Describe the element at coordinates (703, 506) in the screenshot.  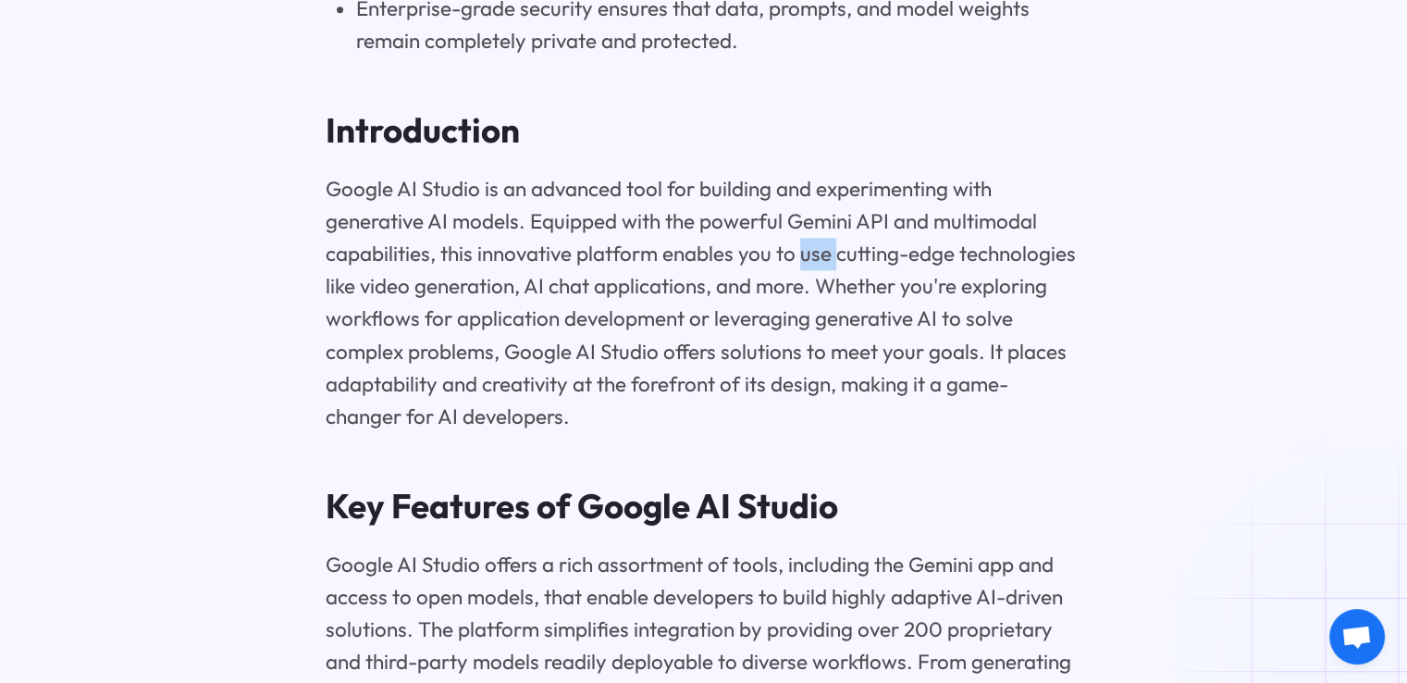
I see `h2: Key Features of Google AI Studio` at that location.